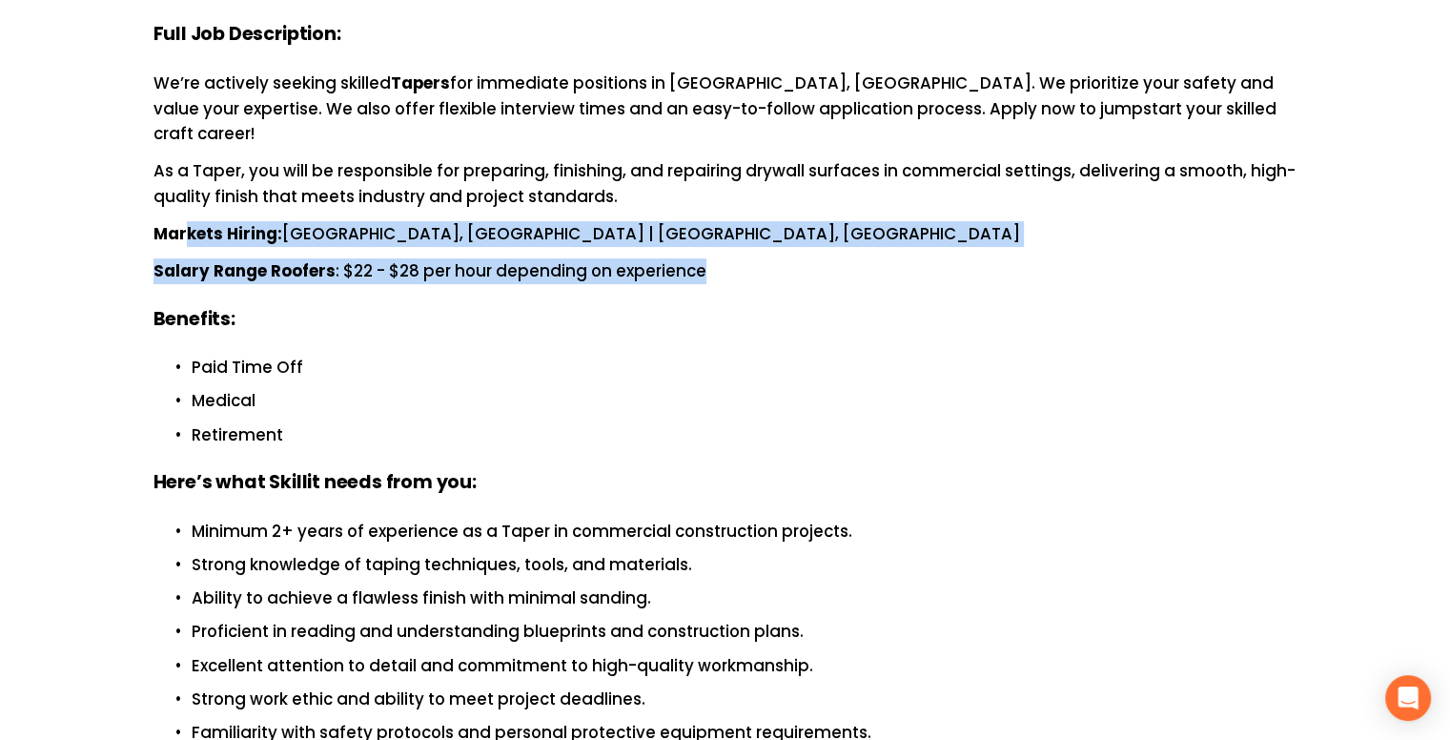 This screenshot has width=1450, height=740. Describe the element at coordinates (745, 564) in the screenshot. I see `p: Strong knowledge of taping techniques, tools, and materials.` at that location.